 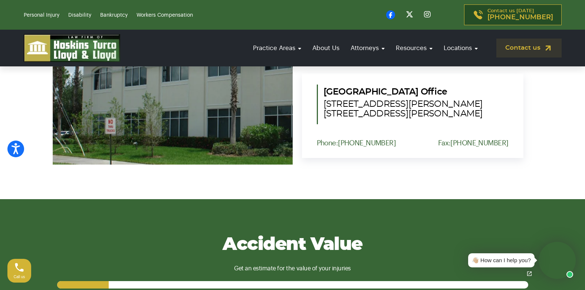 I want to click on p: Get an estimate for the value of your injuries, so click(x=293, y=269).